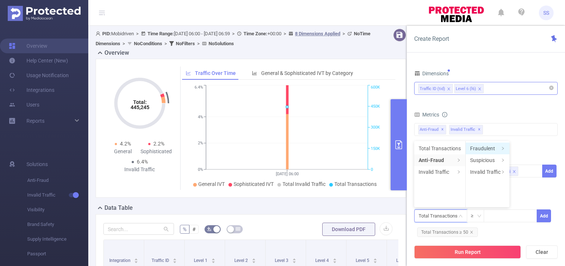  I want to click on tspan: 0, so click(372, 170).